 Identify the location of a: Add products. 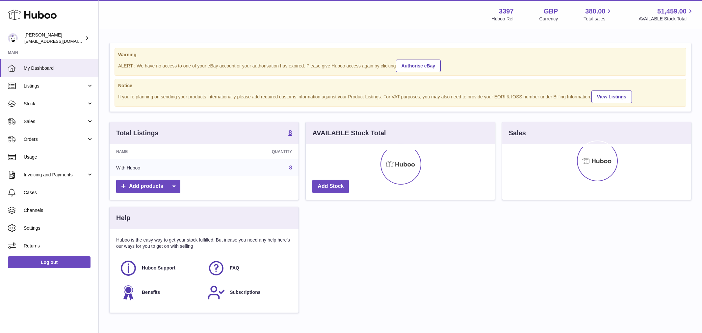
(148, 186).